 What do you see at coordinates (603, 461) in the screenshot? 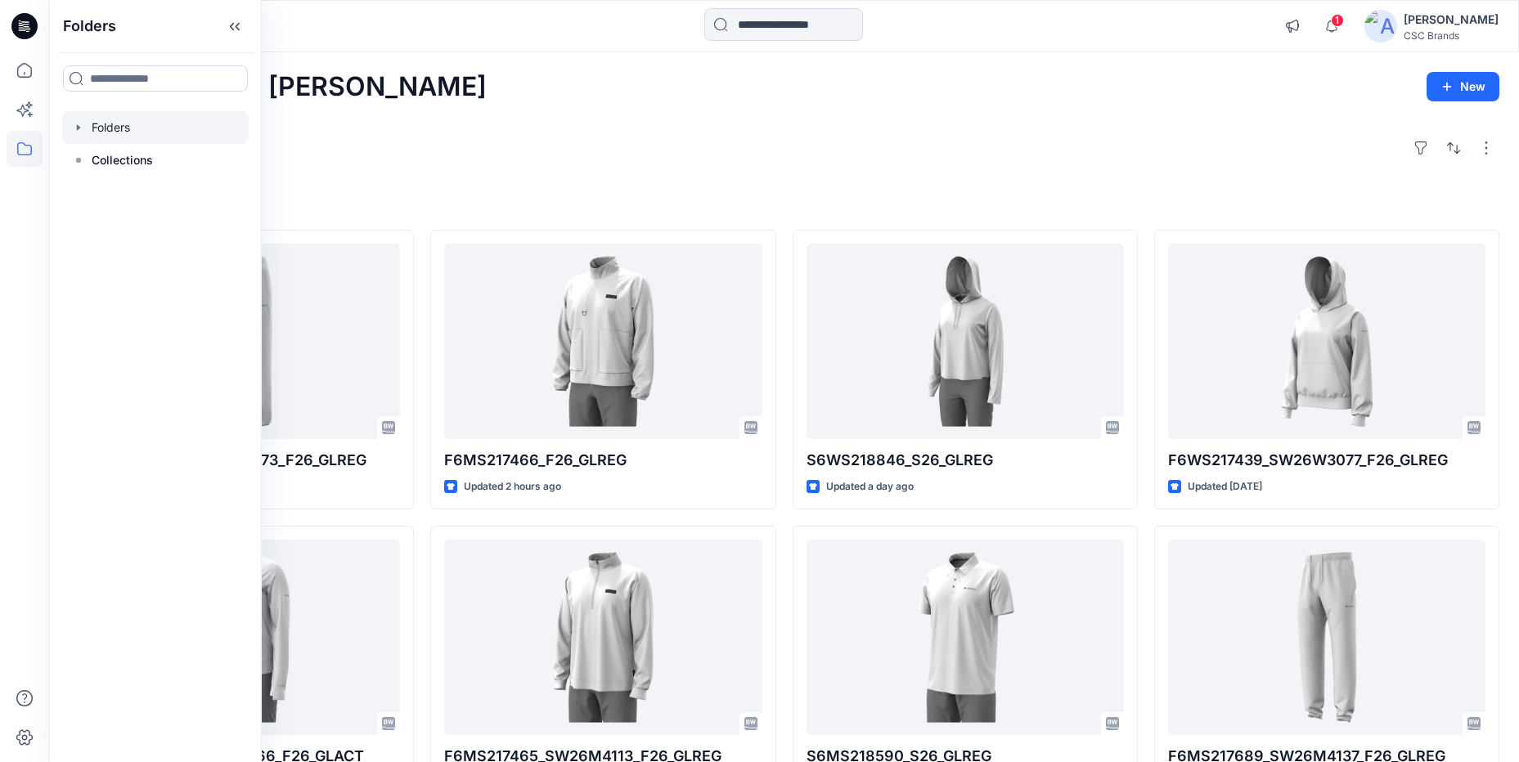
I see `p: F6MS217466_F26_GLREG` at bounding box center [603, 461].